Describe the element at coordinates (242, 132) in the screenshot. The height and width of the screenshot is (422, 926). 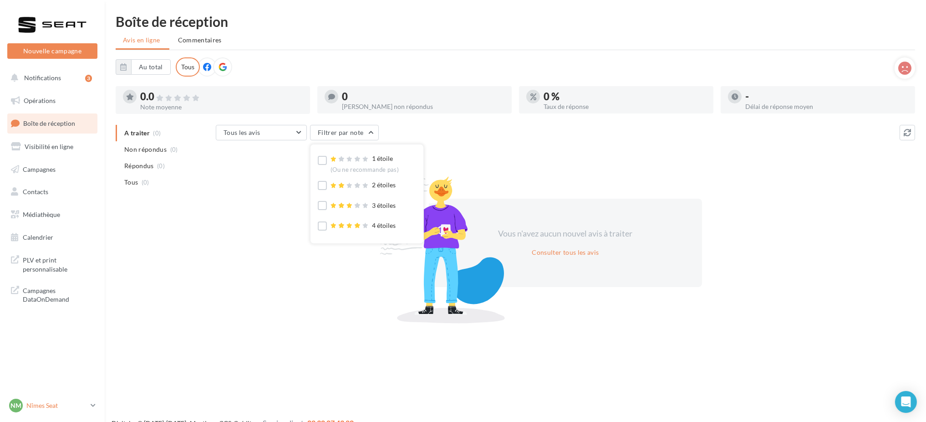
I see `span: Tous les avis` at that location.